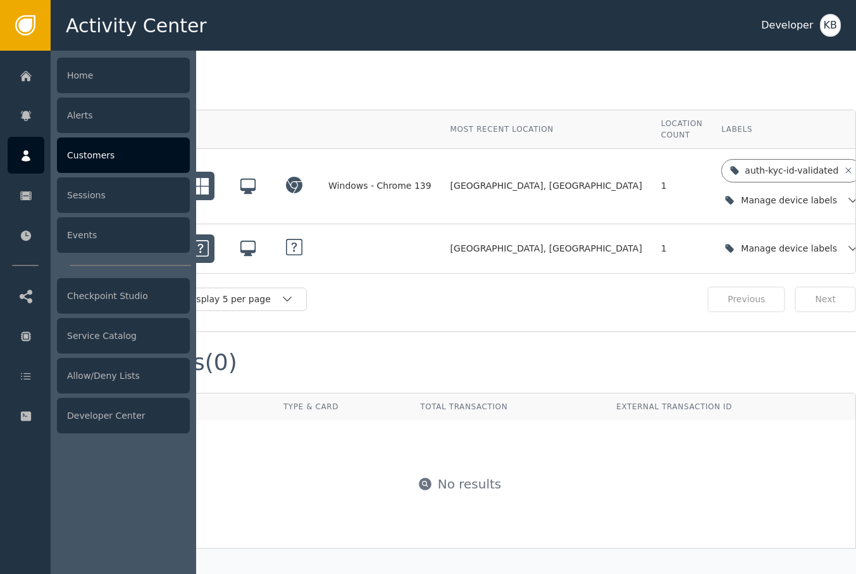  I want to click on th: Type & Card, so click(342, 406).